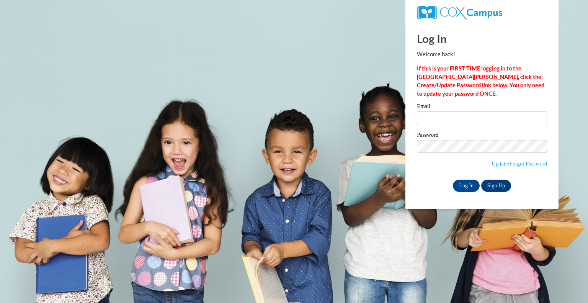 This screenshot has width=588, height=303. I want to click on label: Email, so click(482, 107).